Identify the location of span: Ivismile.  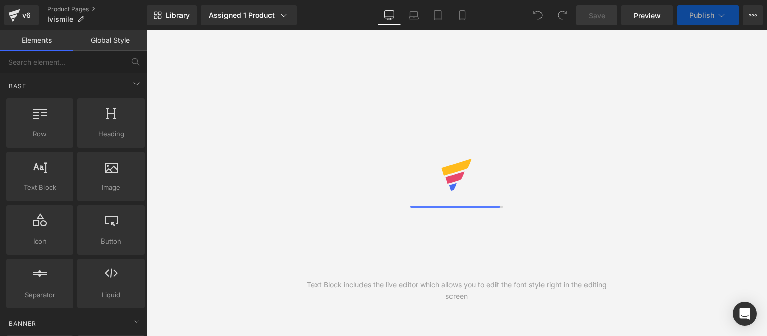
(60, 19).